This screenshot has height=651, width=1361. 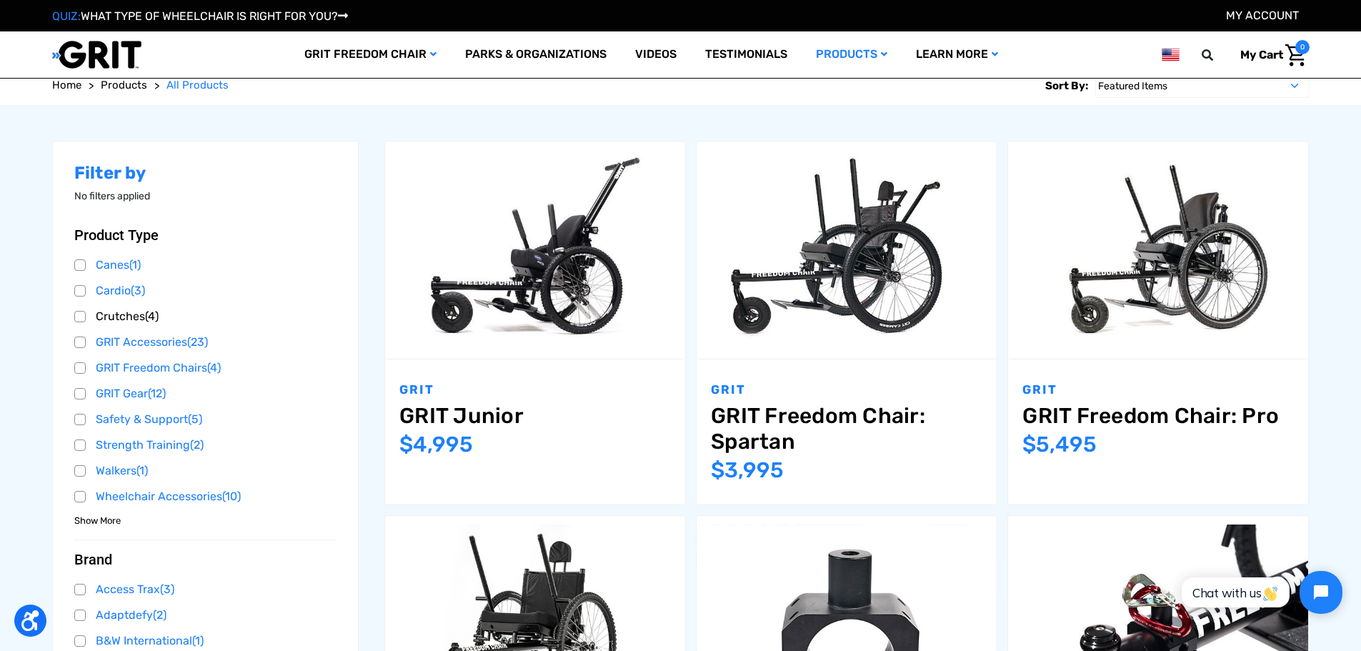 I want to click on a: Safety & Support(5), so click(x=206, y=419).